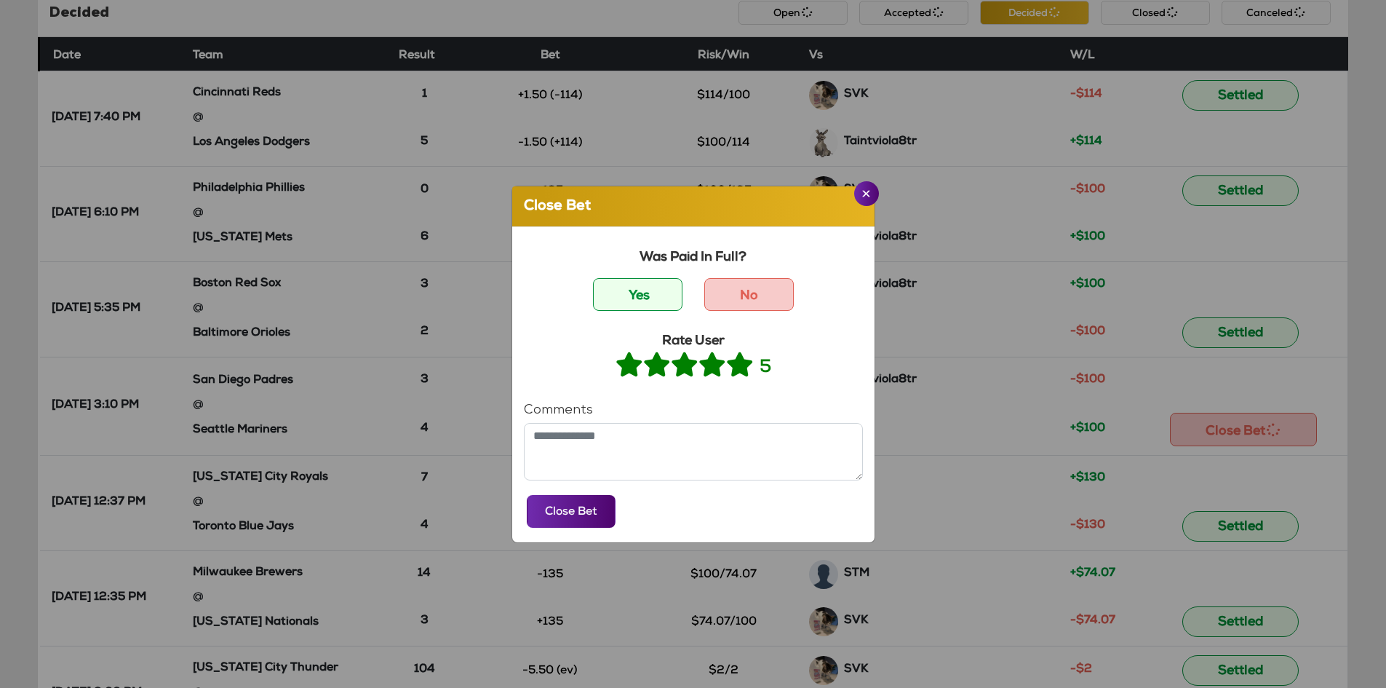 The image size is (1386, 688). Describe the element at coordinates (766, 368) in the screenshot. I see `label: 5` at that location.